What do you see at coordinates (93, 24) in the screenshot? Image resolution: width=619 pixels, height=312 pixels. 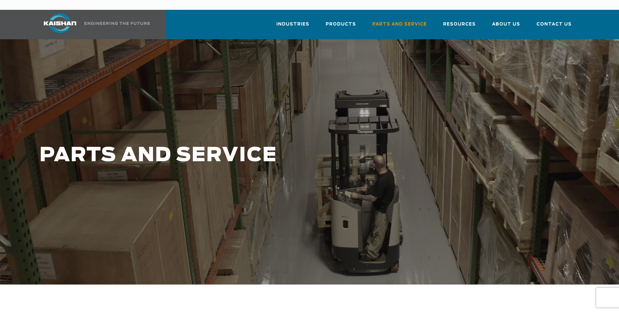 I see `a: Kaishan USA` at bounding box center [93, 24].